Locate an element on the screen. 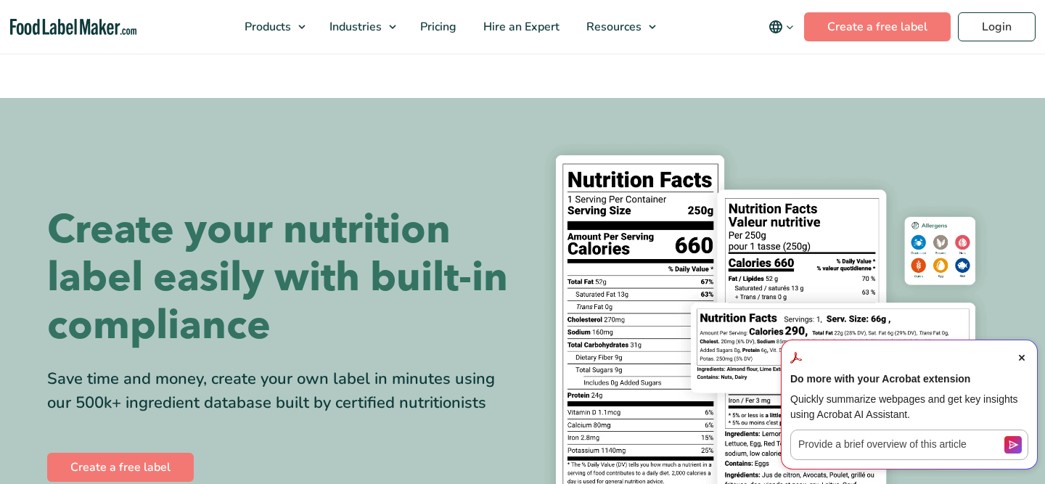  span: Products is located at coordinates (266, 27).